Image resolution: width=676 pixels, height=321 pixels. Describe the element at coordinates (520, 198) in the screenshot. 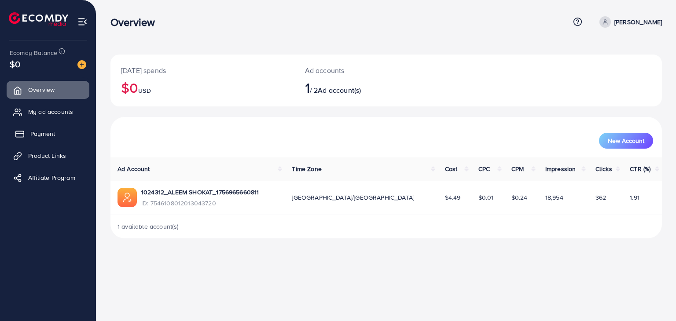

I see `span: $0.24` at that location.